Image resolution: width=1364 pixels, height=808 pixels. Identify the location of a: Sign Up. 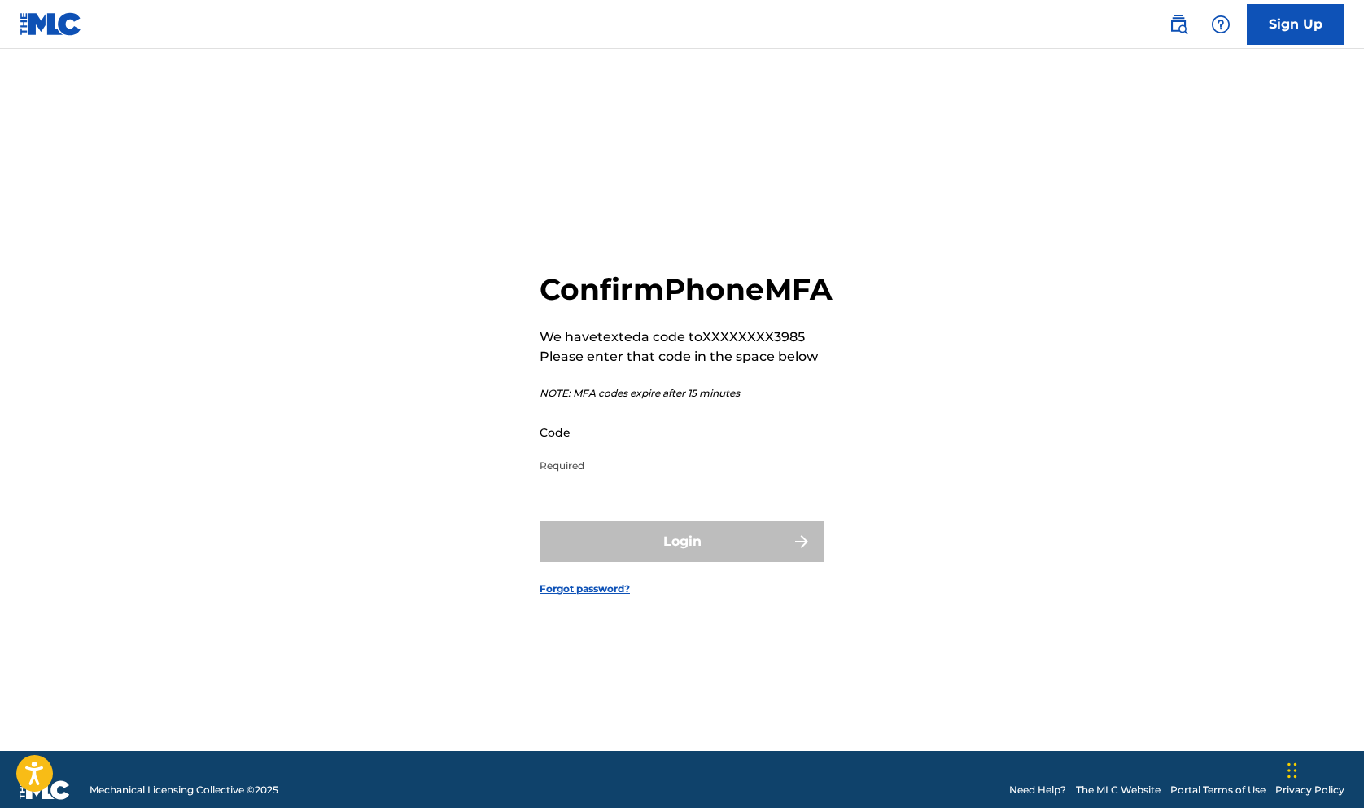
(1296, 24).